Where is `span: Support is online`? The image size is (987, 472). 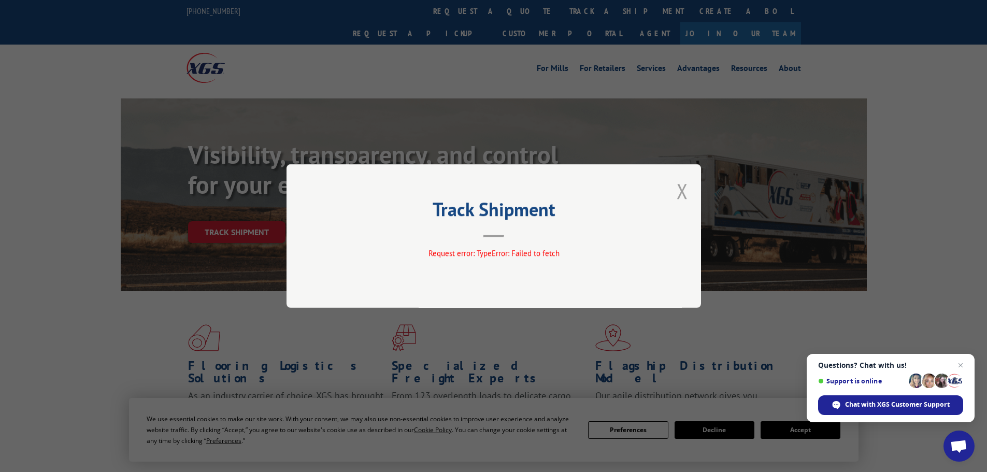 span: Support is online is located at coordinates (862, 381).